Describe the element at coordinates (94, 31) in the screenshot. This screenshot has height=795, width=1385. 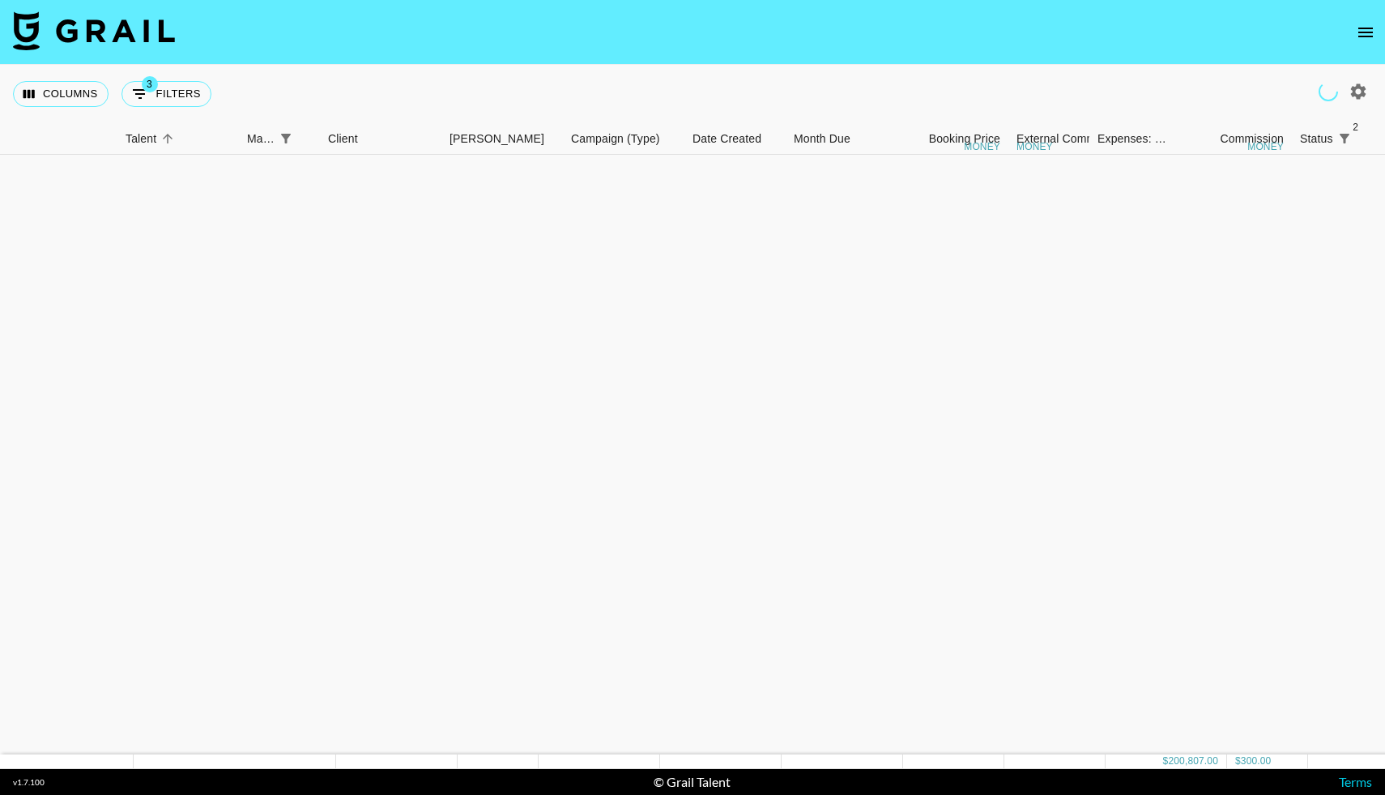
I see `img: Grail Talent` at that location.